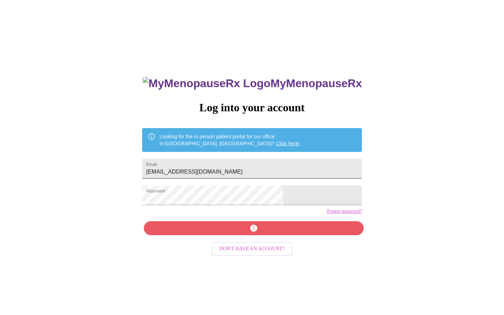 The height and width of the screenshot is (315, 504). What do you see at coordinates (344, 211) in the screenshot?
I see `a: Forgot password?` at bounding box center [344, 211].